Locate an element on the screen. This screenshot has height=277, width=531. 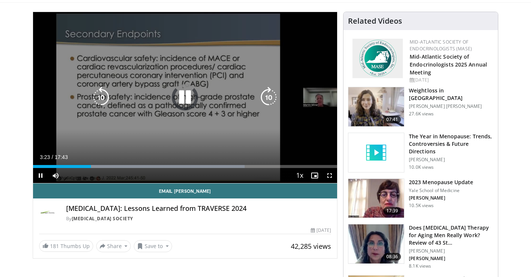
span: 3:23 is located at coordinates (45, 157).